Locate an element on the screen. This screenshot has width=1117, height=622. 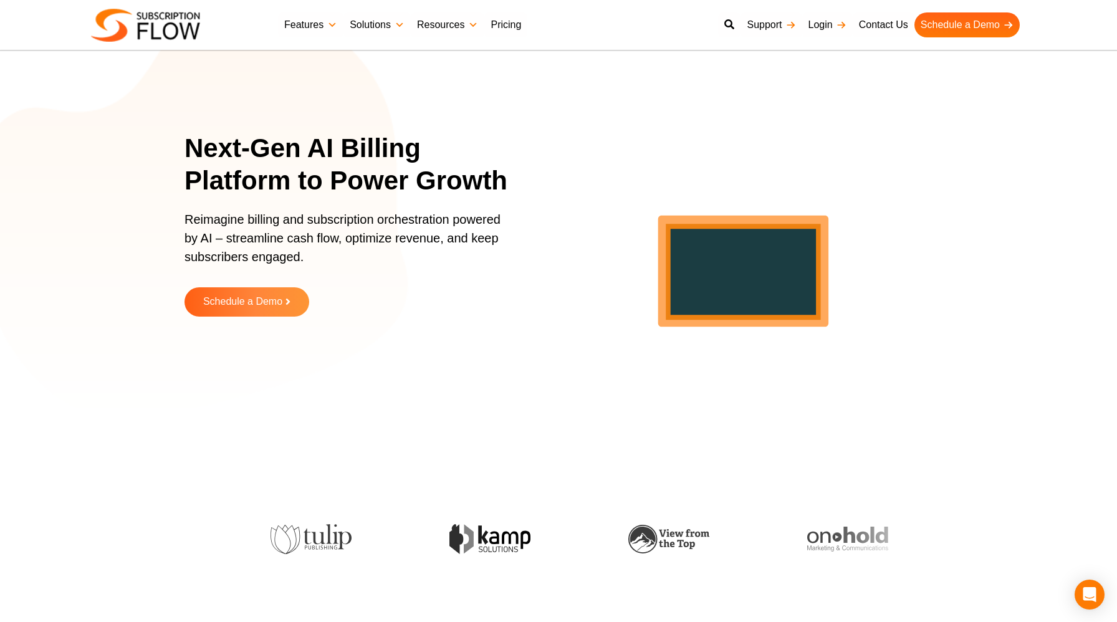
p: Reimagine billing and subscription orchestration powered by AI – streamline cash flow, optimize r... is located at coordinates (347, 244).